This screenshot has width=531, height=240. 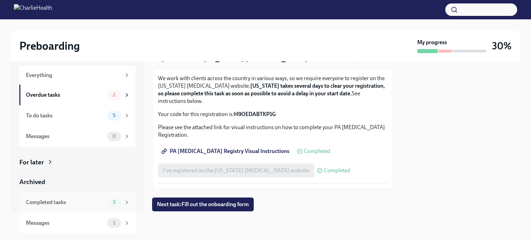 What do you see at coordinates (77, 162) in the screenshot?
I see `a: For later` at bounding box center [77, 162].